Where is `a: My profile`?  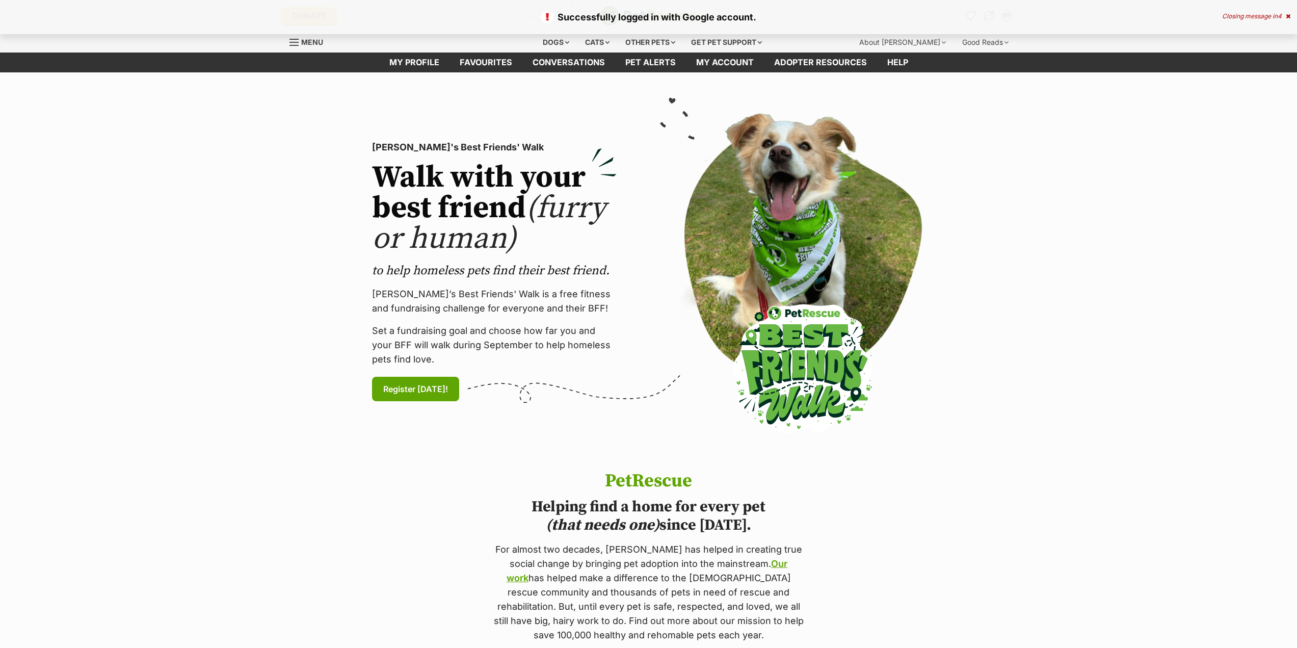
a: My profile is located at coordinates (414, 62).